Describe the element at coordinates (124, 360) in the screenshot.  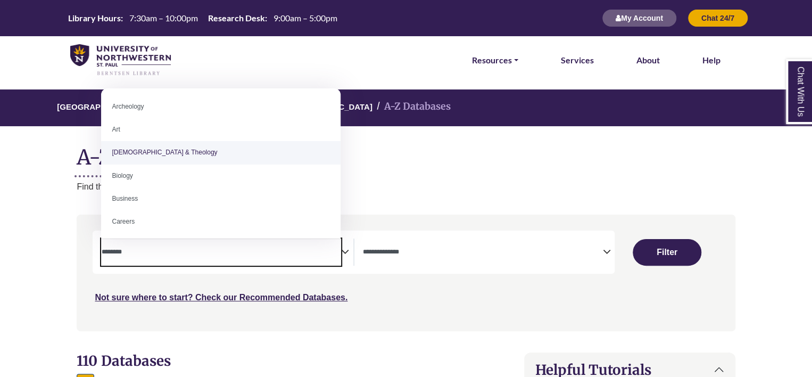
I see `span: 110 Databases` at that location.